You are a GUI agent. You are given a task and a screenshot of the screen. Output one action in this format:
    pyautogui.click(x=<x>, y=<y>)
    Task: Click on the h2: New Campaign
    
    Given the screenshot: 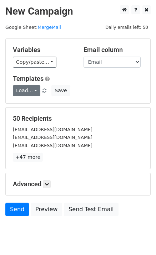 What is the action you would take?
    pyautogui.click(x=78, y=11)
    